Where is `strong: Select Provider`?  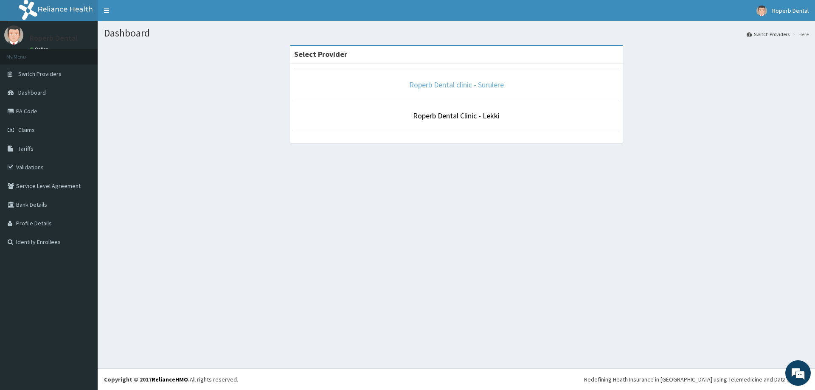
strong: Select Provider is located at coordinates (320, 54).